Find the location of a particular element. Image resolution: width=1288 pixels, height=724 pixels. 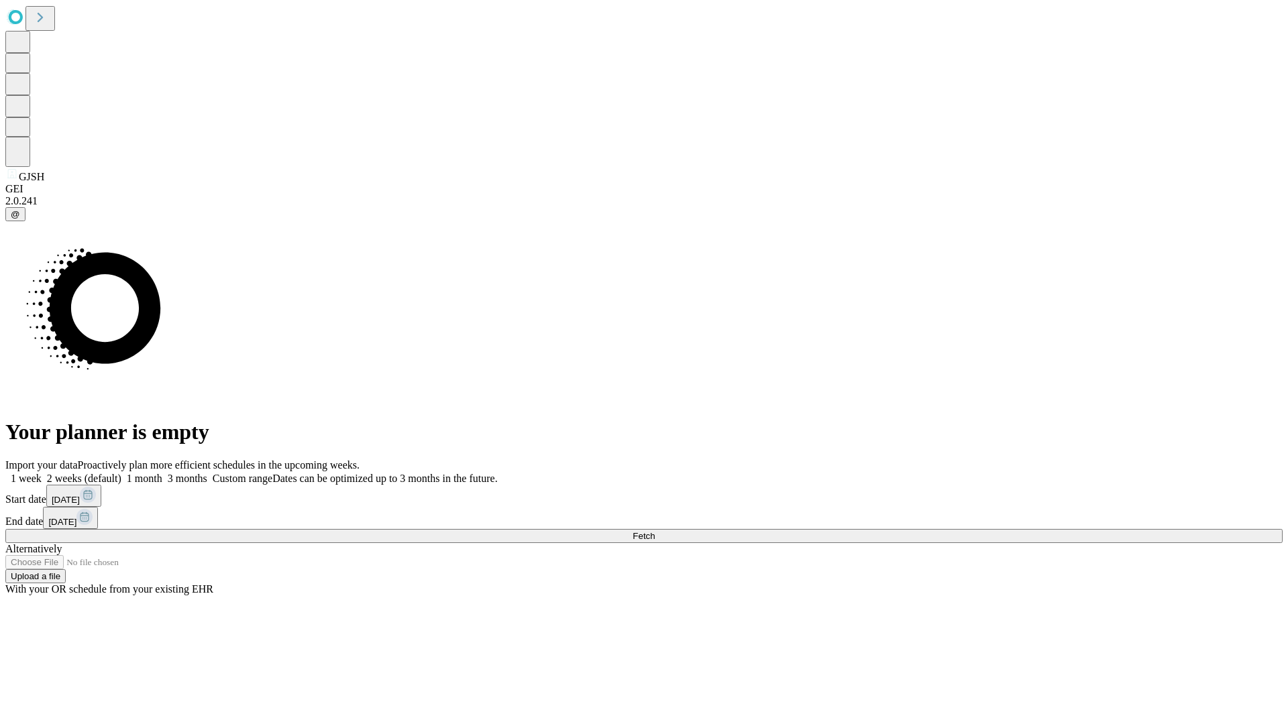

span: Custom range is located at coordinates (242, 478).